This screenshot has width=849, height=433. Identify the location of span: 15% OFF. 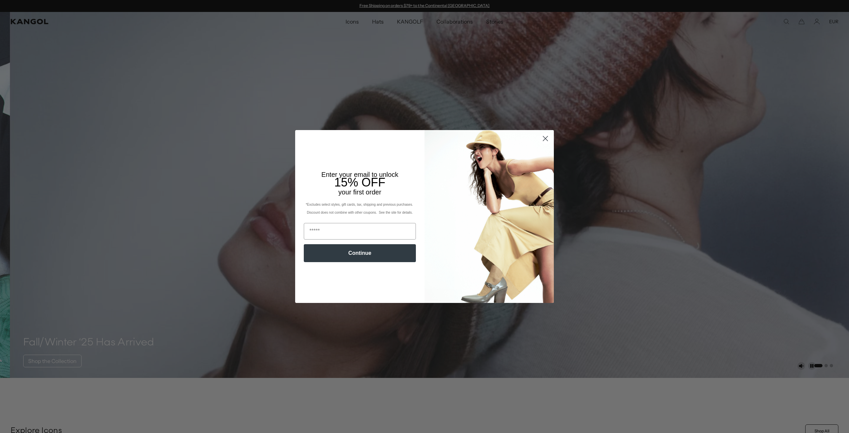
(360, 182).